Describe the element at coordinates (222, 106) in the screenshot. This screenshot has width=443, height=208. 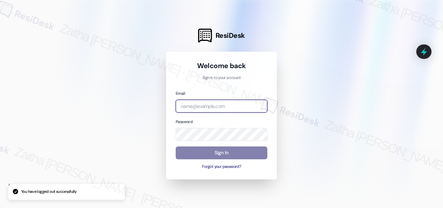
I see `input: name@example.com` at that location.